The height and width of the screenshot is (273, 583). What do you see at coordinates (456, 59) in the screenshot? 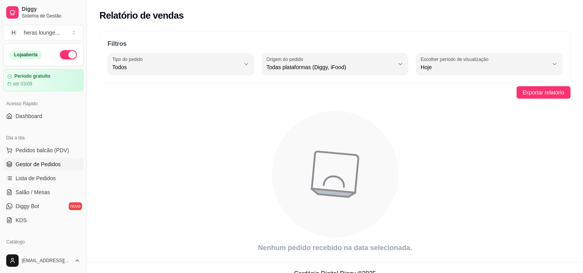
I see `label: Escolher período de visualização` at bounding box center [456, 59].